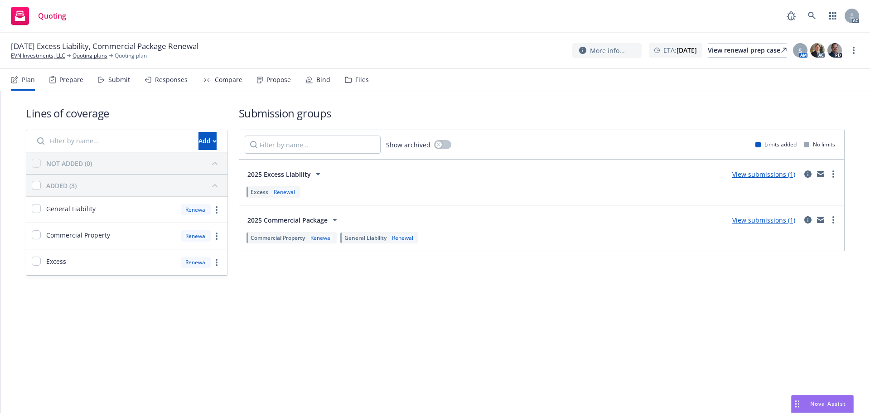 The height and width of the screenshot is (413, 870). I want to click on button: NOT ADDED (0), so click(134, 163).